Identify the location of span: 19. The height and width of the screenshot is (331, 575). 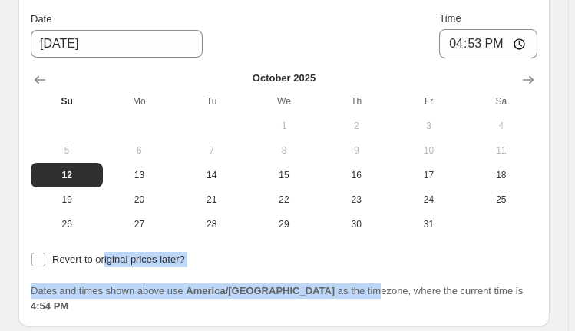
(67, 200).